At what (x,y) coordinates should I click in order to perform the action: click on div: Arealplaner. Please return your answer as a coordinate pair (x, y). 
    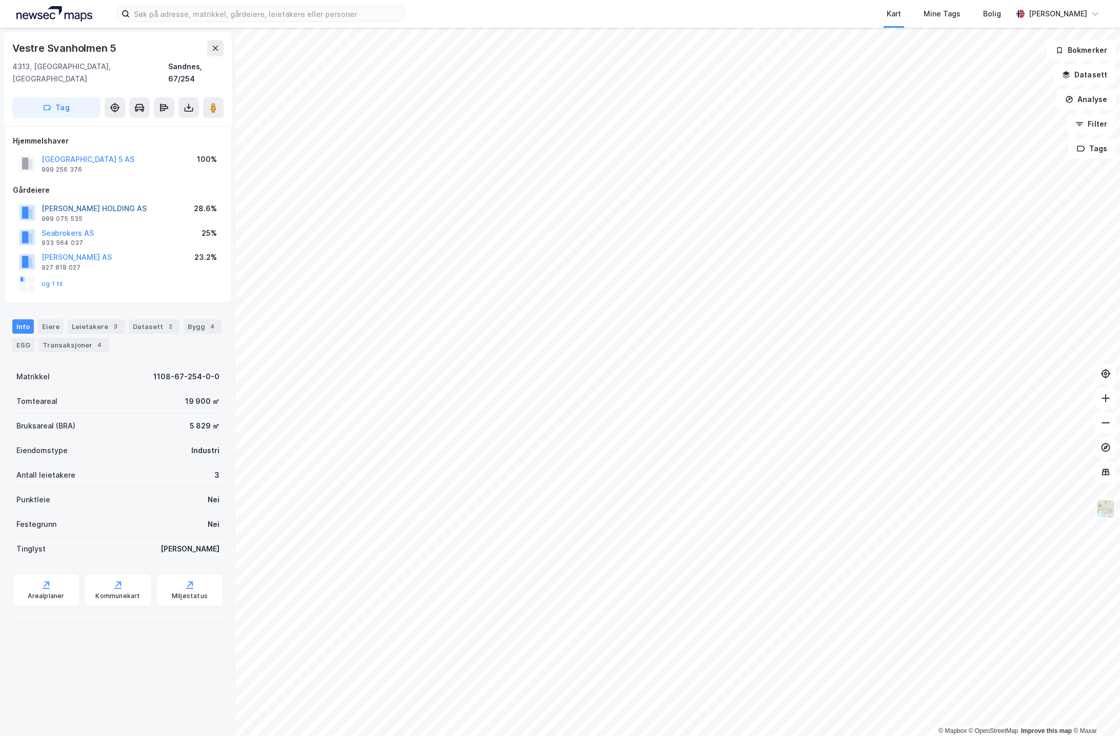
    Looking at the image, I should click on (46, 596).